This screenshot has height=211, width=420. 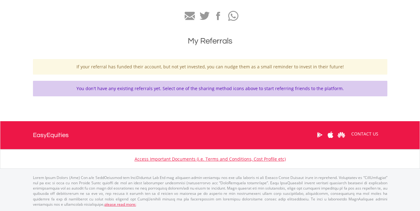 What do you see at coordinates (210, 191) in the screenshot?
I see `p: Lorem Ipsum Dolors (Ame) Con a/e SeddOeiusmod tem InciDiduntut Lab Etd mag aliquaen admin veniamq...` at bounding box center [210, 191].